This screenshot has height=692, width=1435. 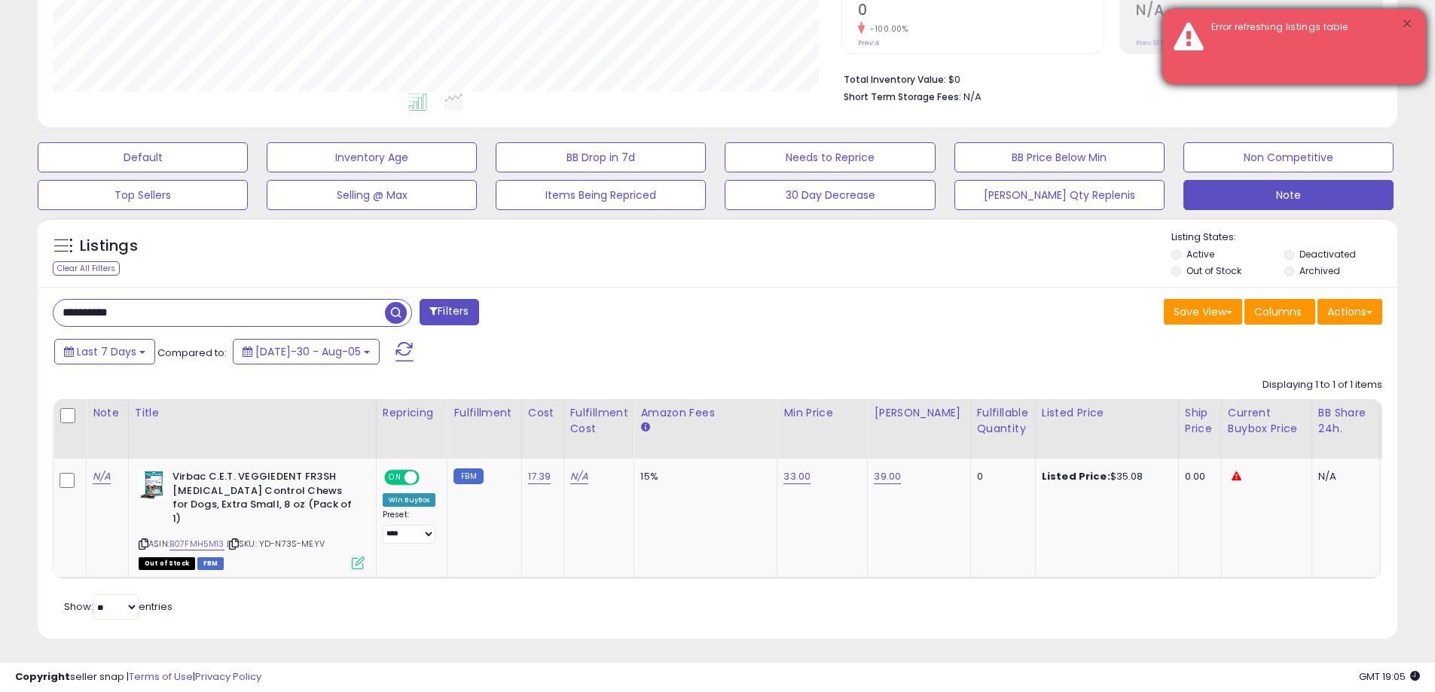 I want to click on h2: N/A, so click(x=1259, y=11).